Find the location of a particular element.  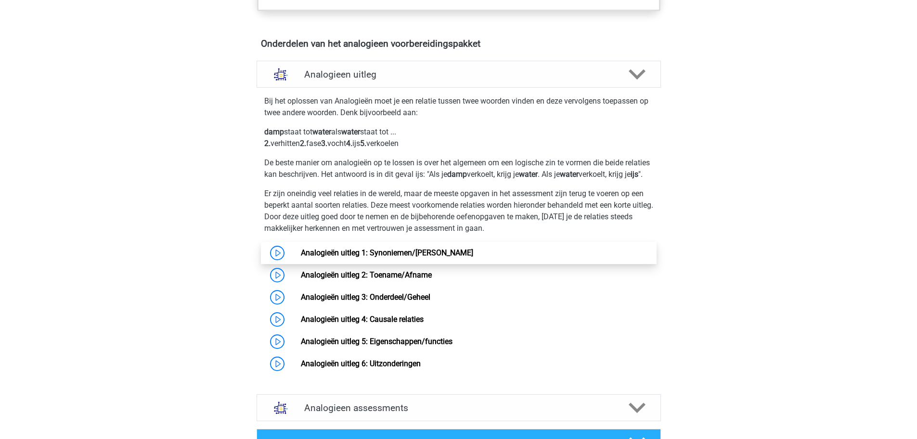

a: Analogieën uitleg 2: Toename/Afname is located at coordinates (366, 274).